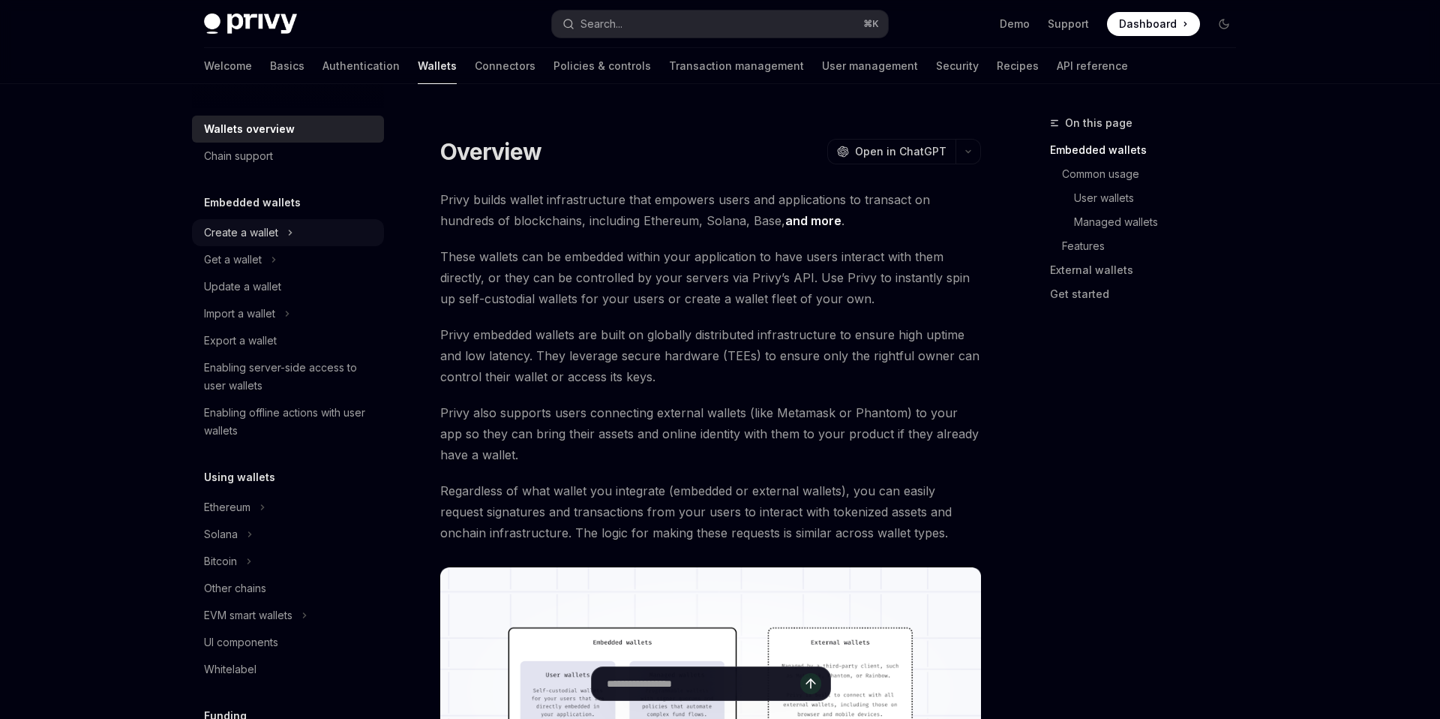 This screenshot has width=1440, height=719. Describe the element at coordinates (437, 66) in the screenshot. I see `a: Wallets` at that location.